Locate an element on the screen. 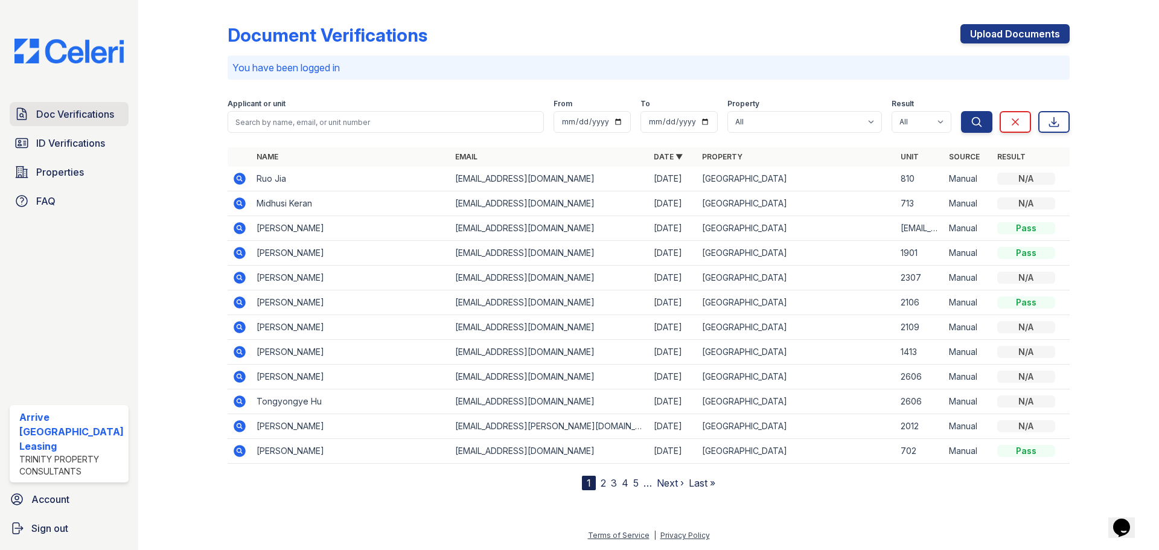 The width and height of the screenshot is (1159, 550). a: Name is located at coordinates (267, 156).